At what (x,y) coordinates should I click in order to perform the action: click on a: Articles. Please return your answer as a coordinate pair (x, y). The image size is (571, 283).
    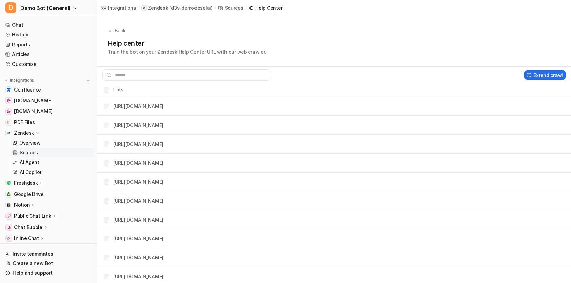
    Looking at the image, I should click on (48, 54).